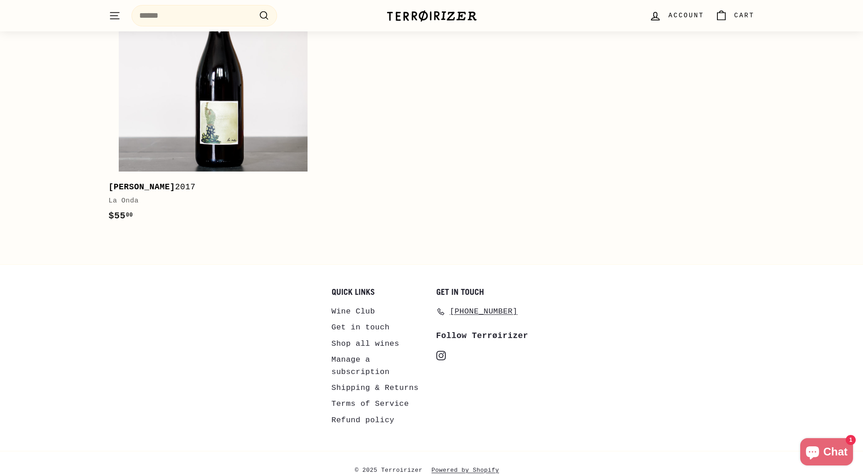 This screenshot has height=475, width=863. What do you see at coordinates (209, 201) in the screenshot?
I see `div: La Onda` at bounding box center [209, 201].